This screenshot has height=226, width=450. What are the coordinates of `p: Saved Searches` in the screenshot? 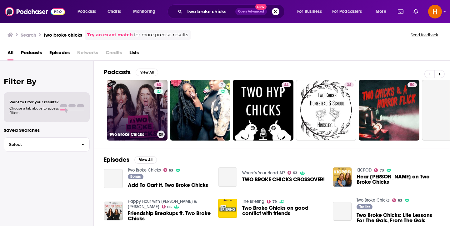 It's located at (47, 130).